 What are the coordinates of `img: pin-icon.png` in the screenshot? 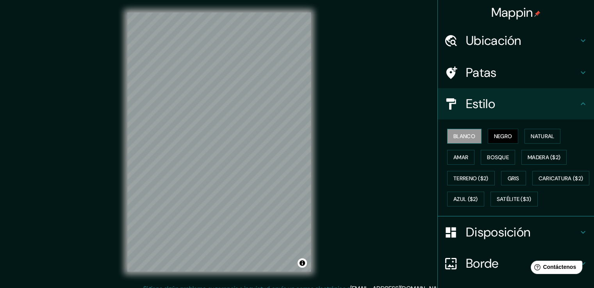 It's located at (538, 14).